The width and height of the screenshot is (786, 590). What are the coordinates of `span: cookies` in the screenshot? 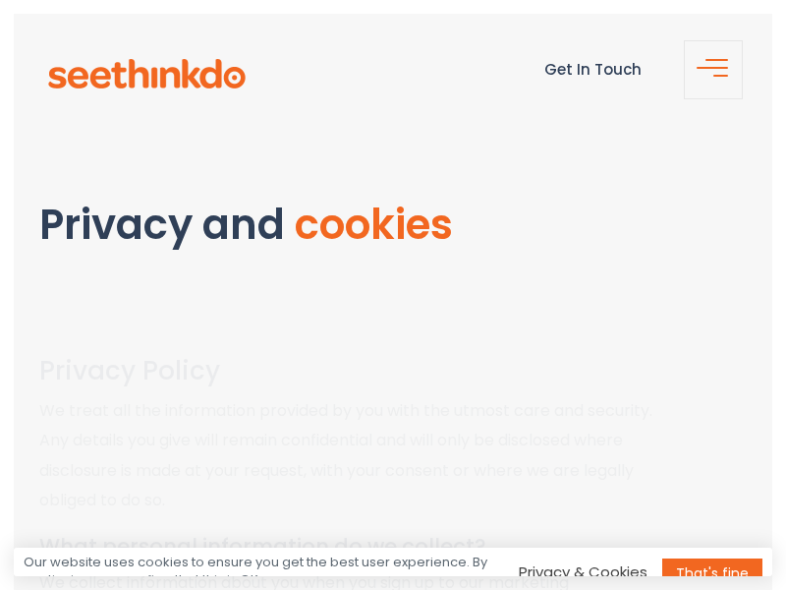 It's located at (373, 224).